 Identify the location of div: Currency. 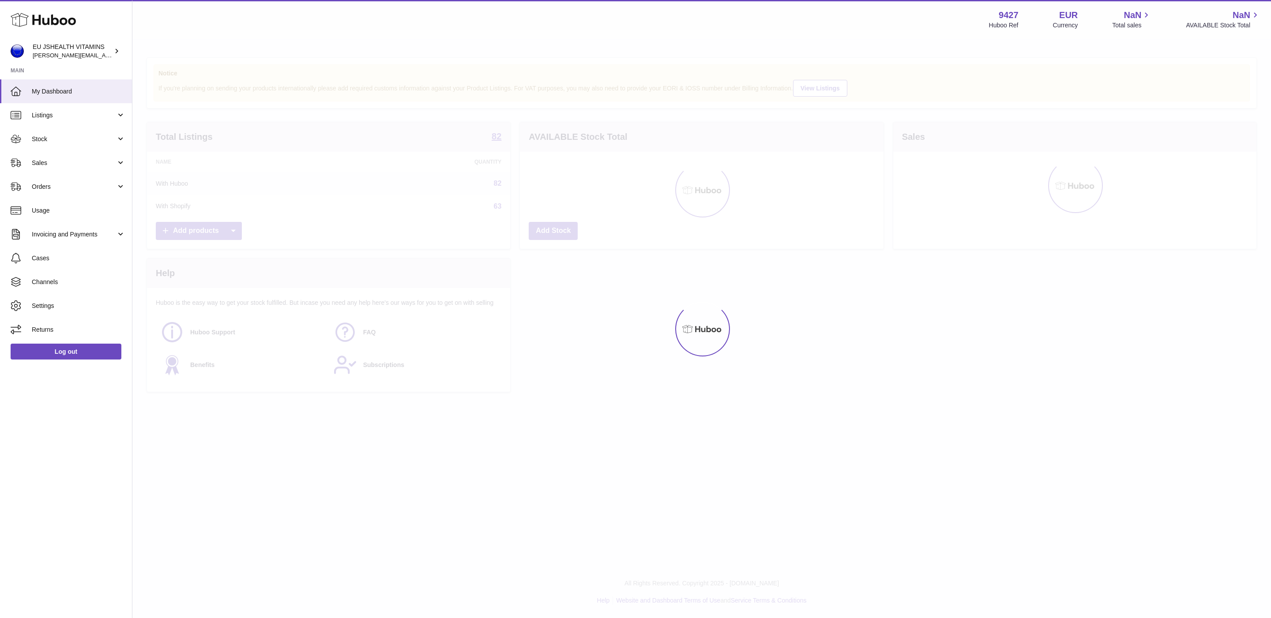
(1065, 25).